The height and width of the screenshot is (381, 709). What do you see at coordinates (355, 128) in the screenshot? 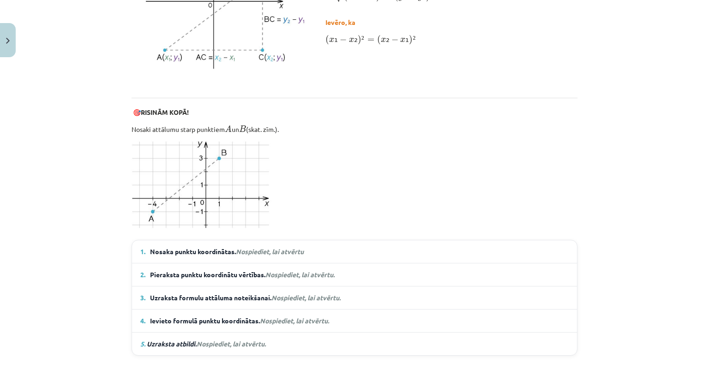
I see `p: Nosaki attālumu starp punktiem un (skat. zīm.).` at bounding box center [355, 128].